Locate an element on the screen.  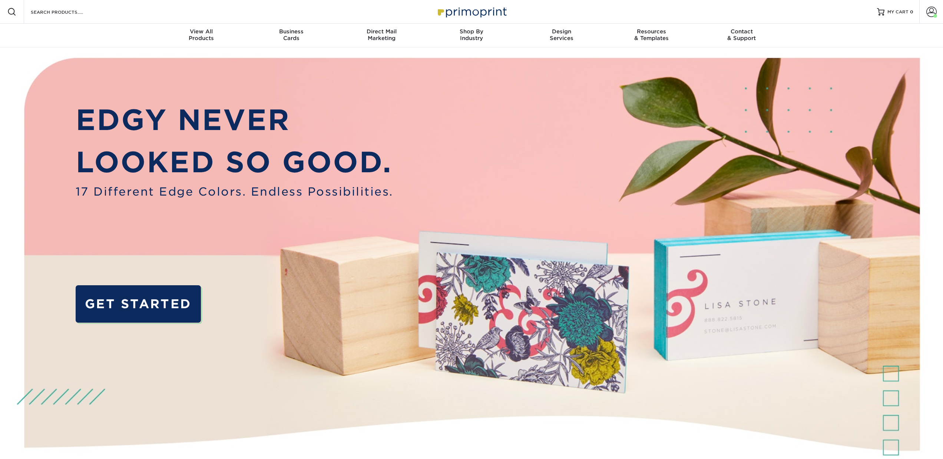
span: 17 Different Edge Colors. Endless Possibilities. is located at coordinates (234, 192).